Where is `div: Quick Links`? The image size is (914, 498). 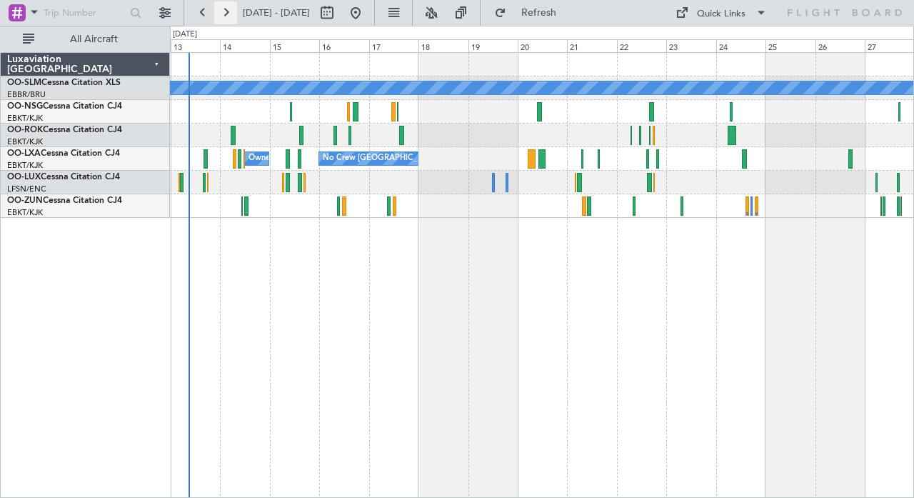 div: Quick Links is located at coordinates (721, 14).